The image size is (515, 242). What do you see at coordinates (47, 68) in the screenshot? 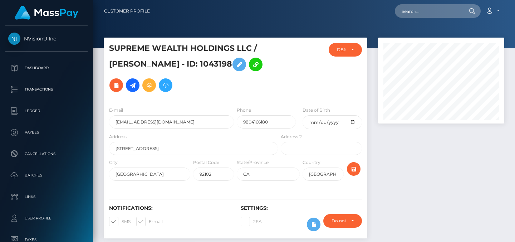
I see `a: Dashboard` at bounding box center [47, 68].